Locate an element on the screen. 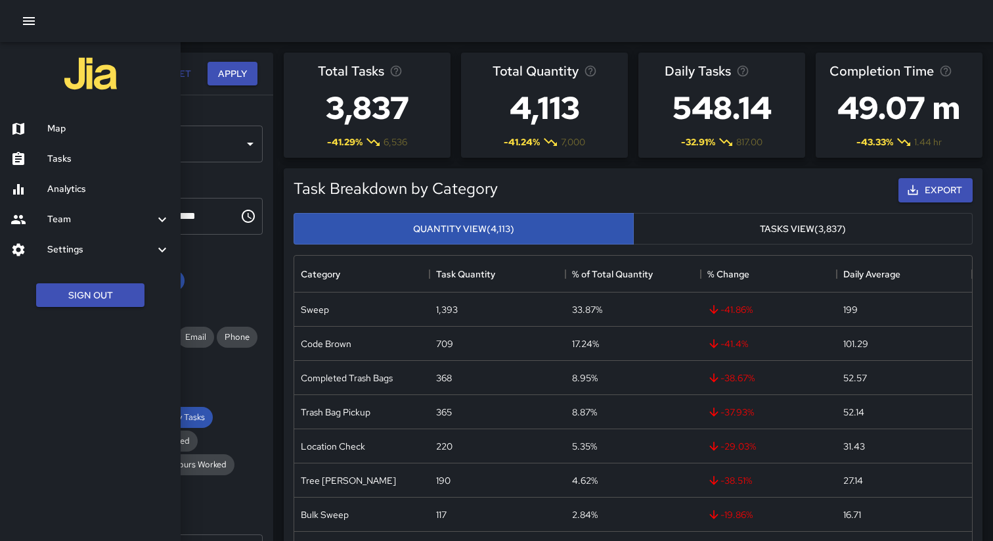 The height and width of the screenshot is (541, 993). h6: Map is located at coordinates (108, 129).